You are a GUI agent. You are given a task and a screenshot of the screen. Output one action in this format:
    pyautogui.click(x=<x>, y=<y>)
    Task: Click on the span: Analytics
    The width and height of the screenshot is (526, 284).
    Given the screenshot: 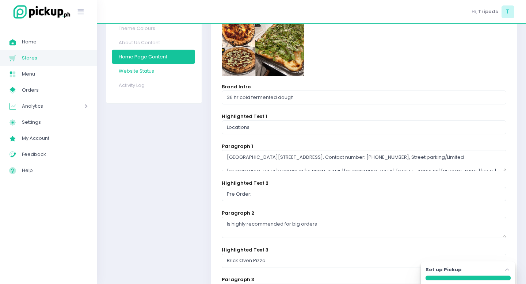 What is the action you would take?
    pyautogui.click(x=43, y=106)
    